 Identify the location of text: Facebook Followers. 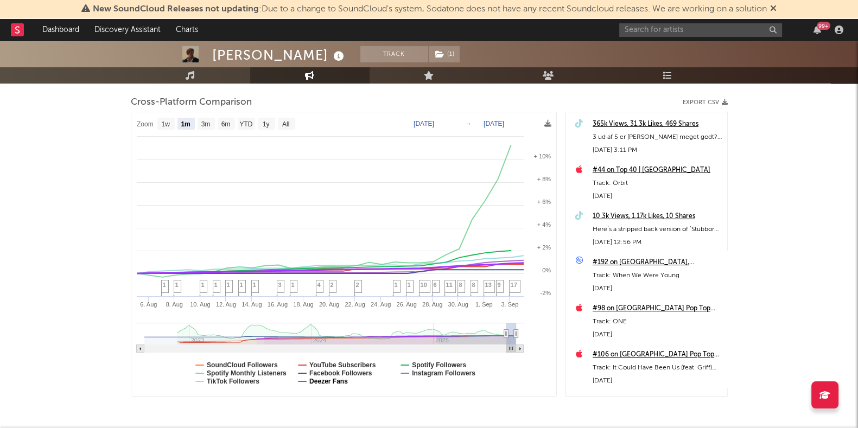
(341, 373).